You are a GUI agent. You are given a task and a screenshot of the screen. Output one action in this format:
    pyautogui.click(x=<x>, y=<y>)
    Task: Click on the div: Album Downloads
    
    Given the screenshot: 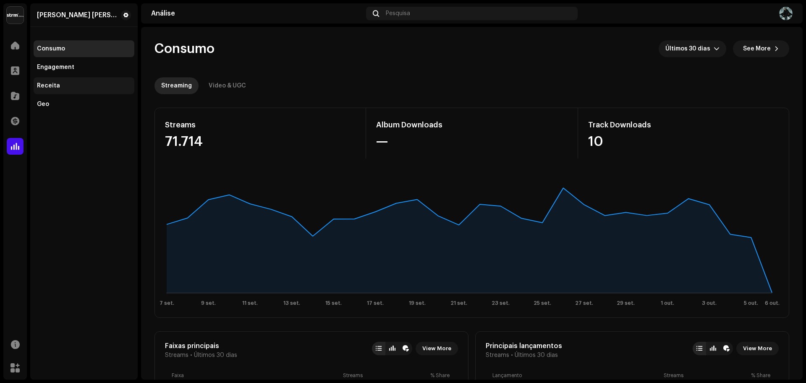 What is the action you would take?
    pyautogui.click(x=472, y=125)
    